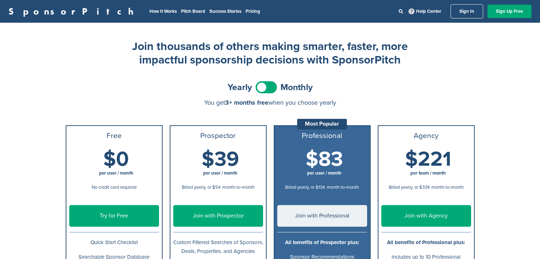 This screenshot has width=540, height=259. I want to click on a: Try for Free, so click(114, 216).